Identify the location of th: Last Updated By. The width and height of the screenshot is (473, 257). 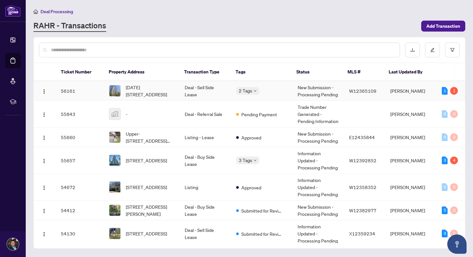
(409, 72).